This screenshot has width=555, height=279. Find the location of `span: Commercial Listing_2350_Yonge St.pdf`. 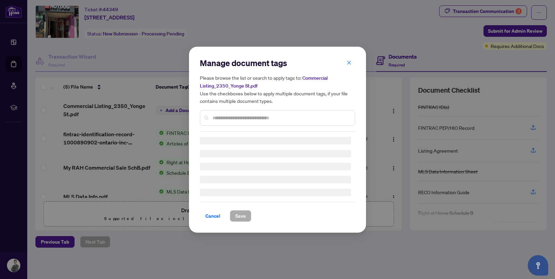

span: Commercial Listing_2350_Yonge St.pdf is located at coordinates (264, 82).